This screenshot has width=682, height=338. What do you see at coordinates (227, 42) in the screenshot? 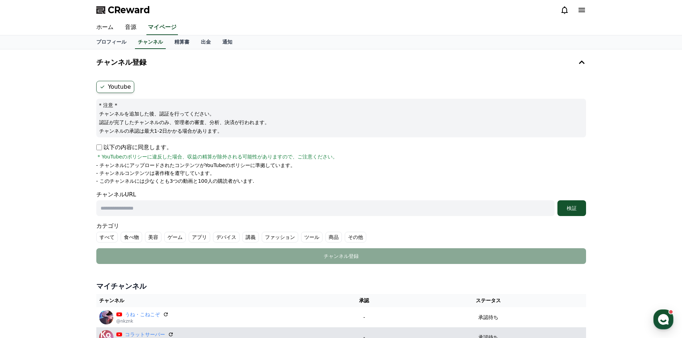
I see `a: 通知` at bounding box center [227, 42].